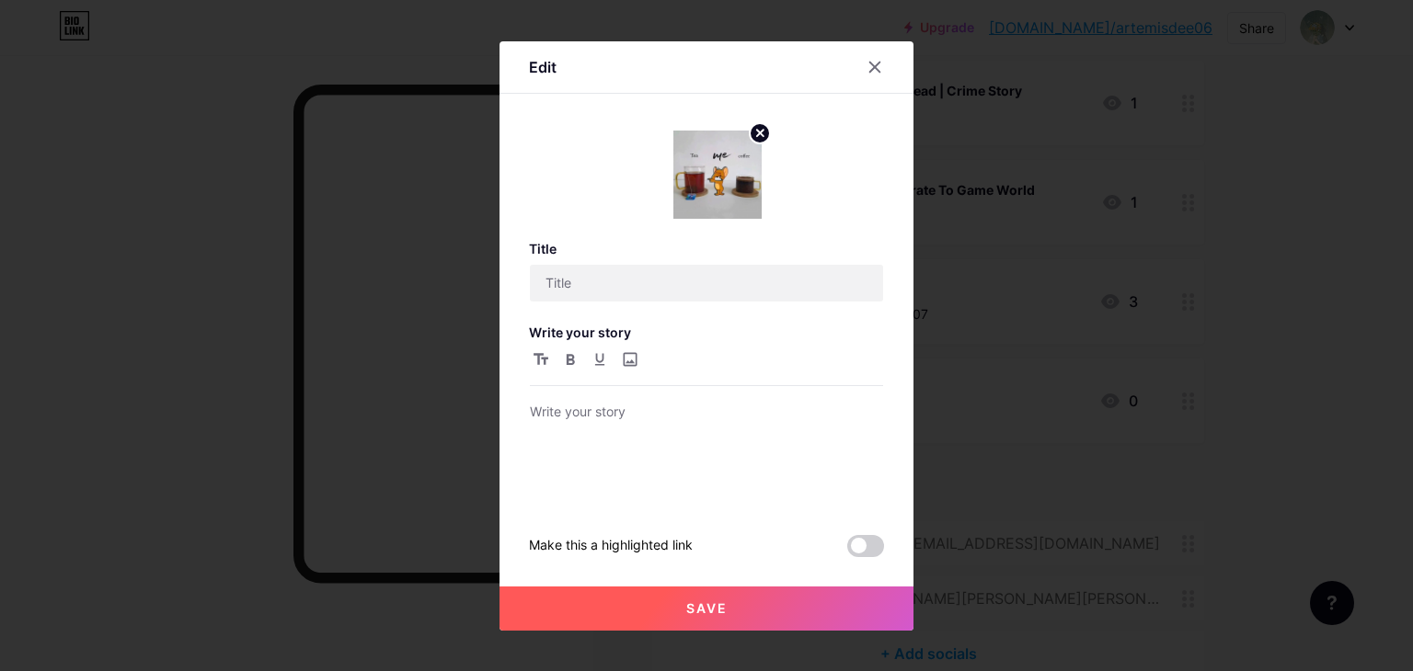  What do you see at coordinates (706, 283) in the screenshot?
I see `input: Title` at bounding box center [706, 283].